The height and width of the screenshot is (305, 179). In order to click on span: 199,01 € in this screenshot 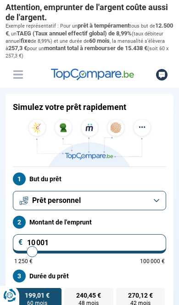, I will do `click(37, 295)`.